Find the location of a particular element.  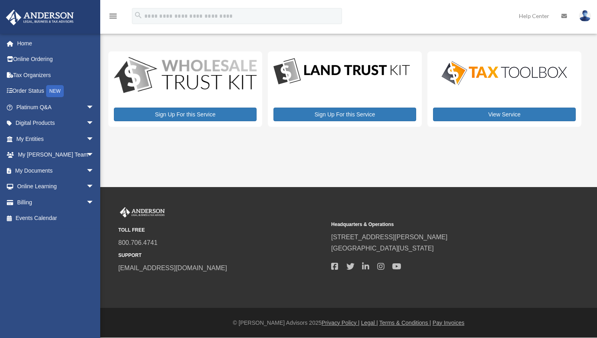

i: search is located at coordinates (138, 15).